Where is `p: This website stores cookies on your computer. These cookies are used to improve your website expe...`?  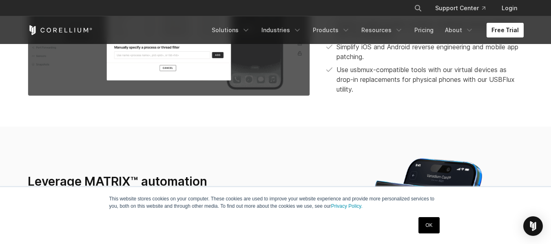 p: This website stores cookies on your computer. These cookies are used to improve your website expe... is located at coordinates (276, 203).